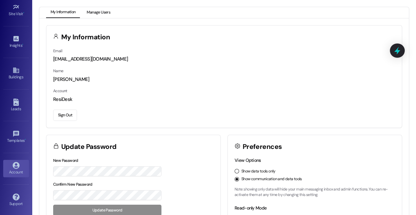 Image resolution: width=416 pixels, height=215 pixels. I want to click on p: Note: showing only data will hide your main messaging inbox and admin functions. You can re-activ..., so click(315, 192).